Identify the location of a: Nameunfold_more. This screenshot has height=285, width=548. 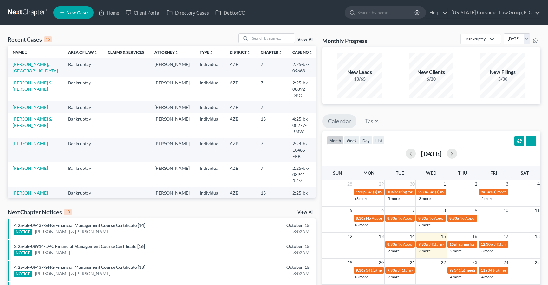
(20, 52).